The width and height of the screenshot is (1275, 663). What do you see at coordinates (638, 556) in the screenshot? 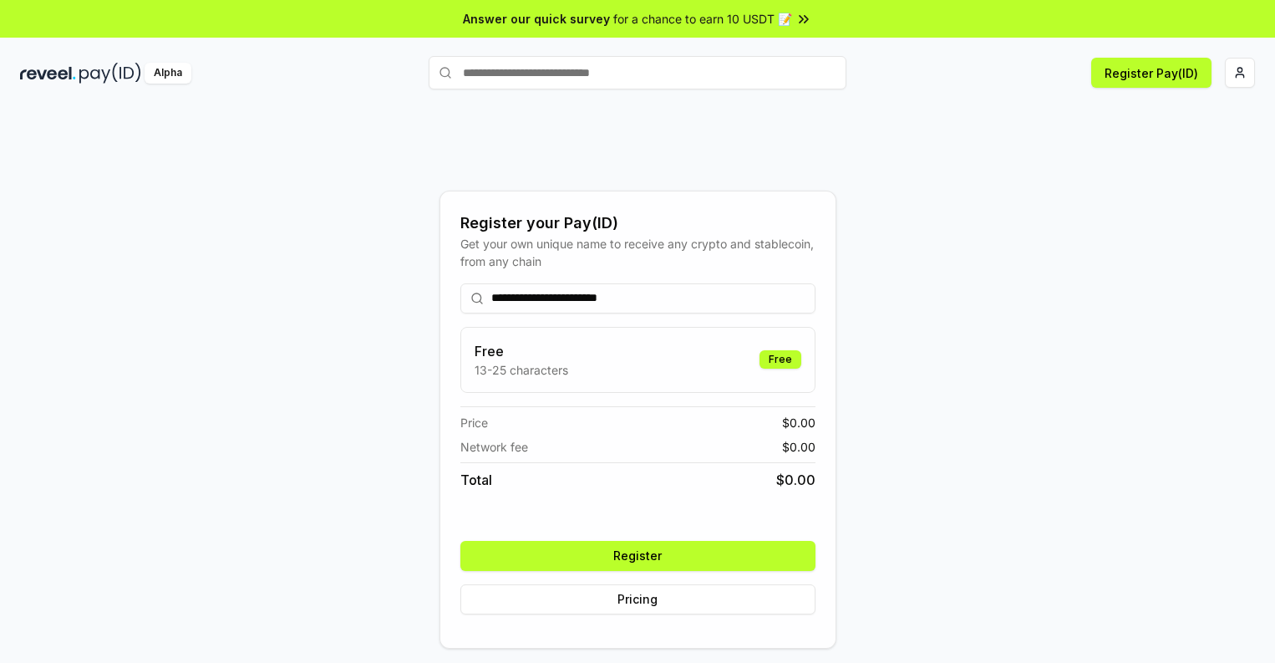
I see `button: Register` at bounding box center [638, 556].